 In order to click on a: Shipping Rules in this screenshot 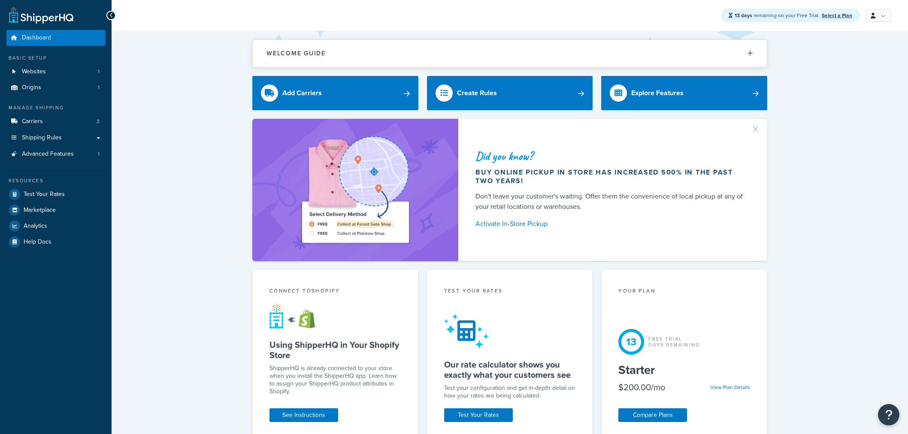, I will do `click(56, 138)`.